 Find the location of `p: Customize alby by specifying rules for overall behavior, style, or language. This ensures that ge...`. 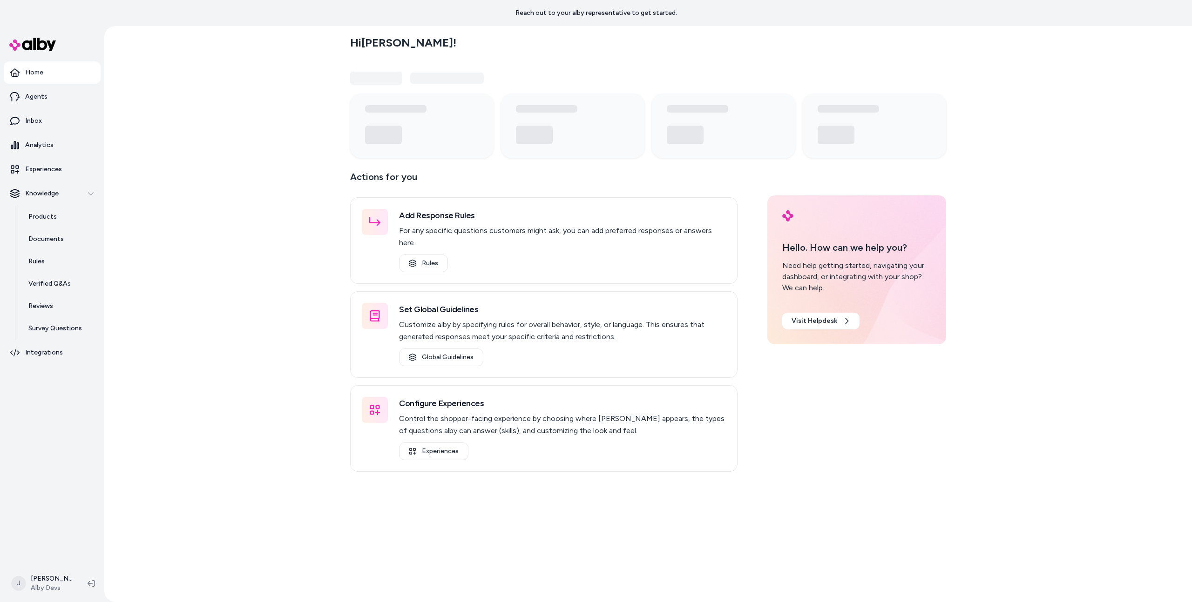

p: Customize alby by specifying rules for overall behavior, style, or language. This ensures that ge... is located at coordinates (562, 331).